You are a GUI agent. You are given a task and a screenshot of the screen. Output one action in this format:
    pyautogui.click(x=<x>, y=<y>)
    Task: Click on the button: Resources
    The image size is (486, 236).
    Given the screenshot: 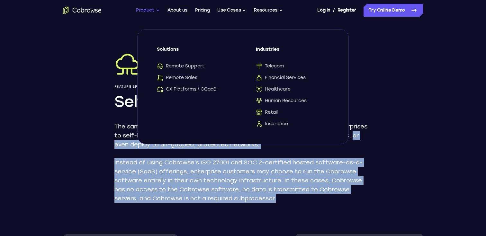 What is the action you would take?
    pyautogui.click(x=268, y=10)
    